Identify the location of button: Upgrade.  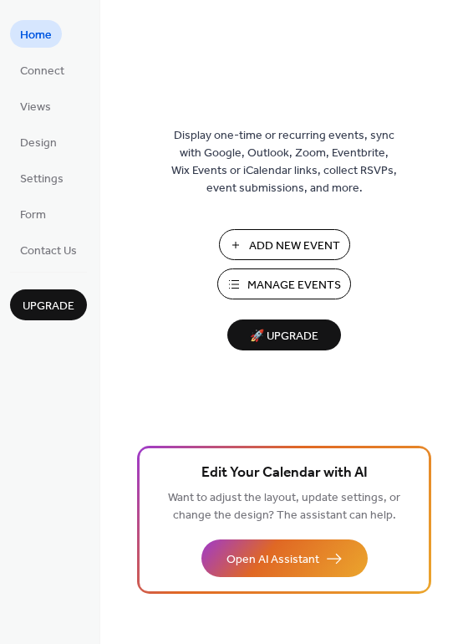
(49, 304).